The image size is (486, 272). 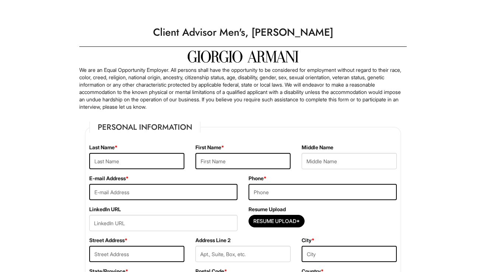 What do you see at coordinates (163, 223) in the screenshot?
I see `input: LinkedIn URL` at bounding box center [163, 223].